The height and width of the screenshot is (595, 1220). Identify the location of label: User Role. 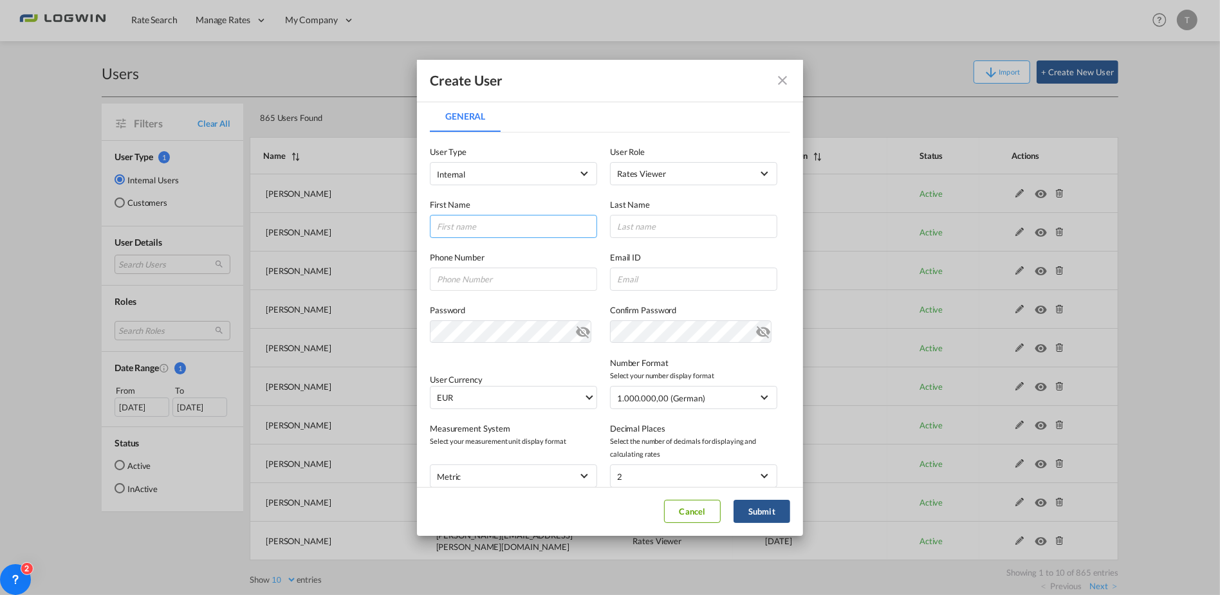
(694, 152).